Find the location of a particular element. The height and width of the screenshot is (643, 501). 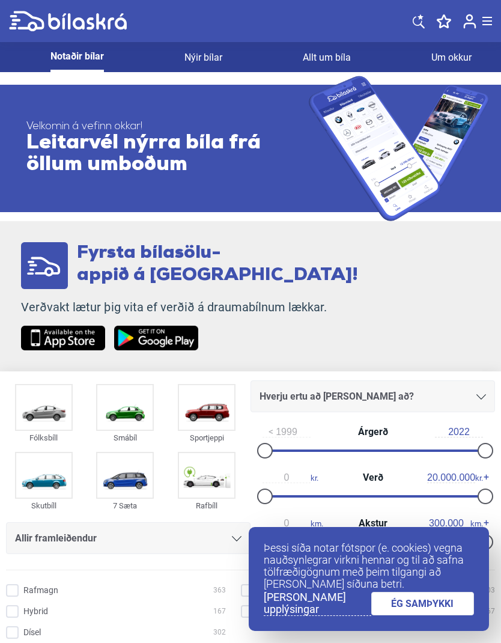

div: Rafbíll is located at coordinates (207, 505).